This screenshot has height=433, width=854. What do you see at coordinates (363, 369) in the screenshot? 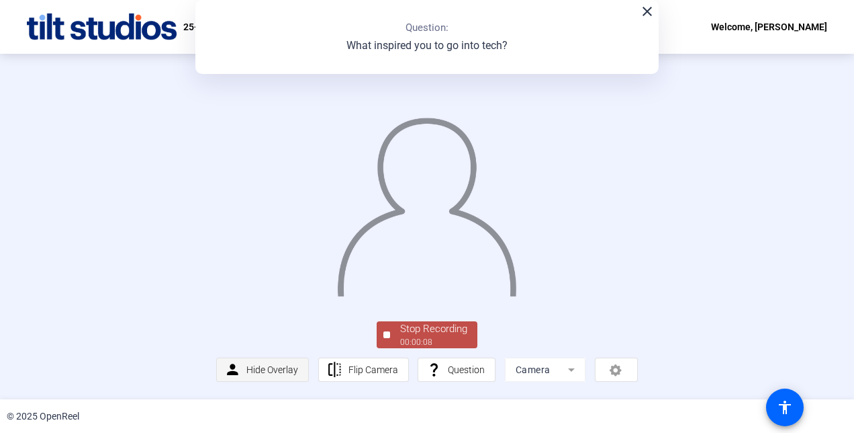
I see `button: Flip Camera` at bounding box center [363, 369].